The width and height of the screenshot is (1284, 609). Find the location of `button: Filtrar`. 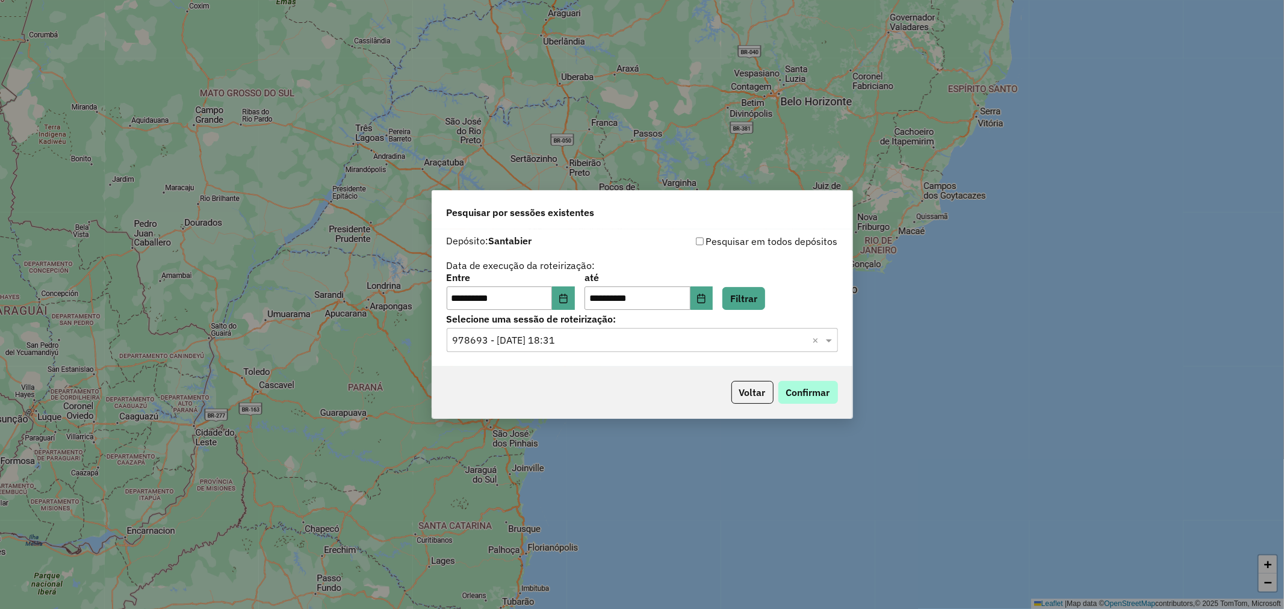

button: Filtrar is located at coordinates (743, 299).